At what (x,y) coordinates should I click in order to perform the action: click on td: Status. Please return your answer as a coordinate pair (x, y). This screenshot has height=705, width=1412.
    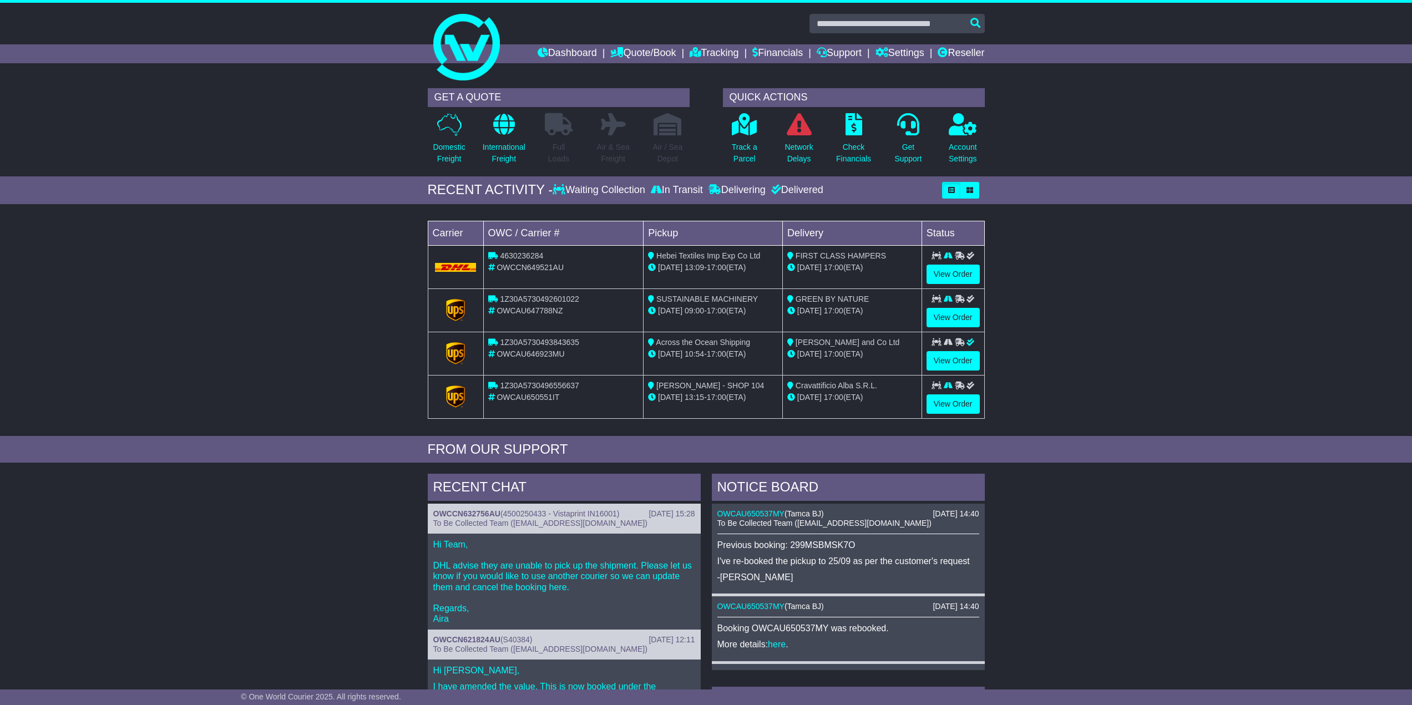
    Looking at the image, I should click on (953, 233).